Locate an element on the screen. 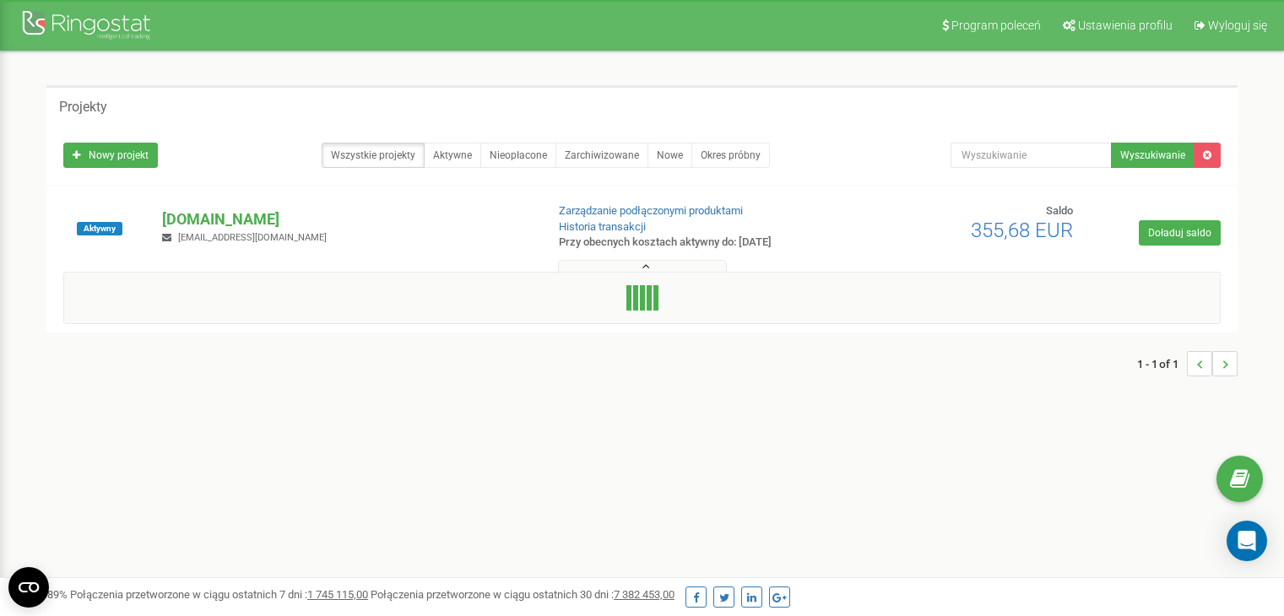  a: Zarządzanie podłączonymi produktami is located at coordinates (651, 210).